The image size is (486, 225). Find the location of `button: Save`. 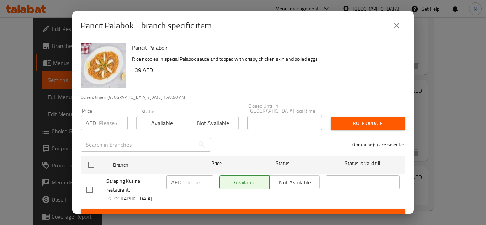

button: Save is located at coordinates (243, 216).